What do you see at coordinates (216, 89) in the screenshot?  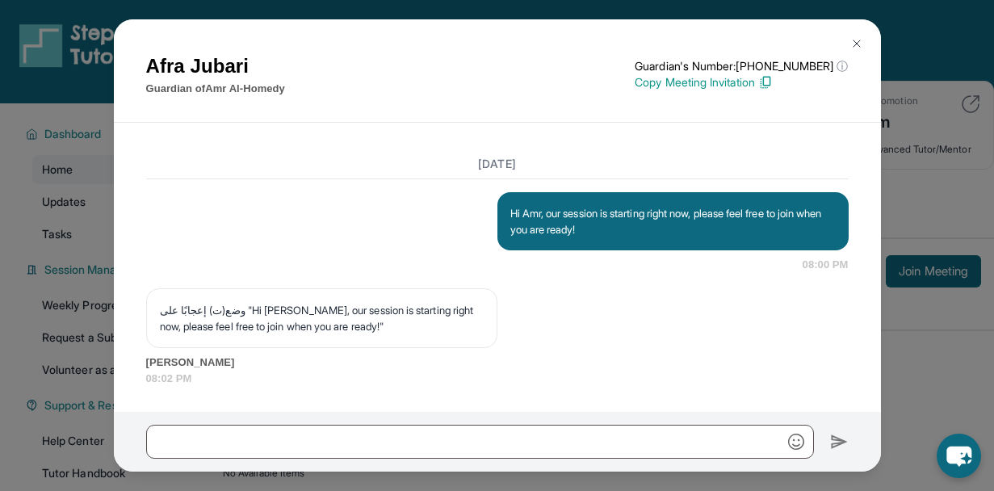 I see `p: Guardian of Amr Al-Homedy` at bounding box center [216, 89].